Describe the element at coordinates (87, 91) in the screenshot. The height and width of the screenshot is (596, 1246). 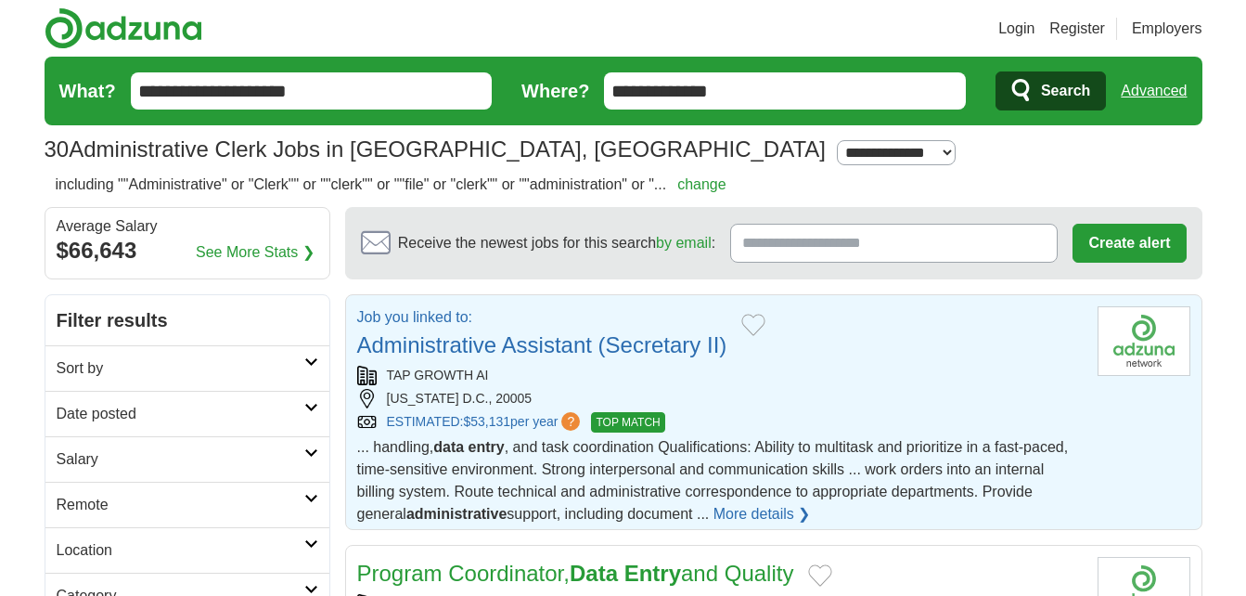
I see `label: What?` at that location.